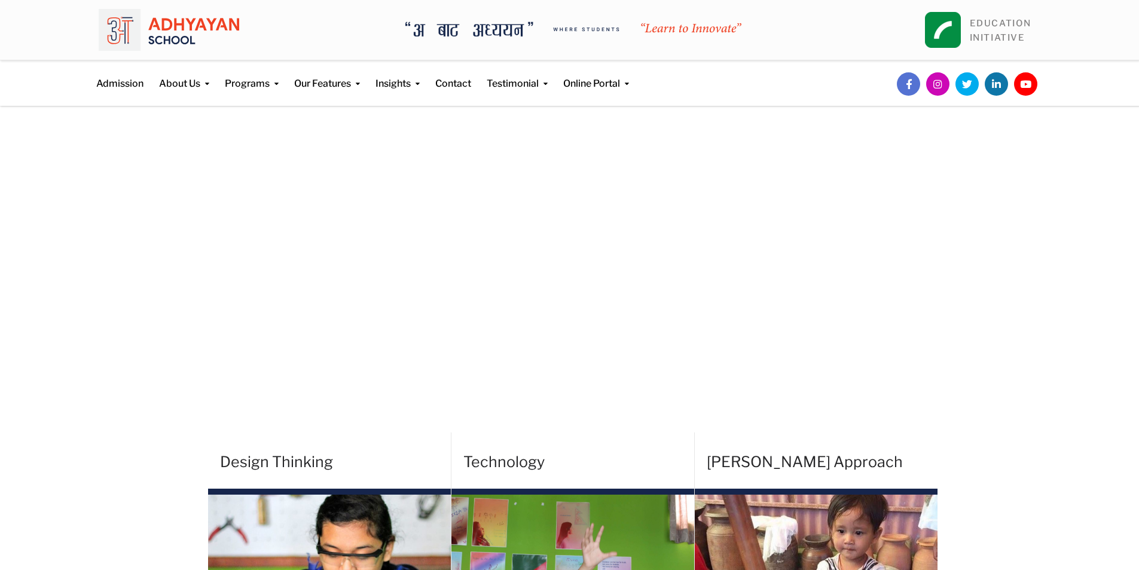  Describe the element at coordinates (574, 29) in the screenshot. I see `img: A Bata Adhyayan where students learn to Innovate` at that location.